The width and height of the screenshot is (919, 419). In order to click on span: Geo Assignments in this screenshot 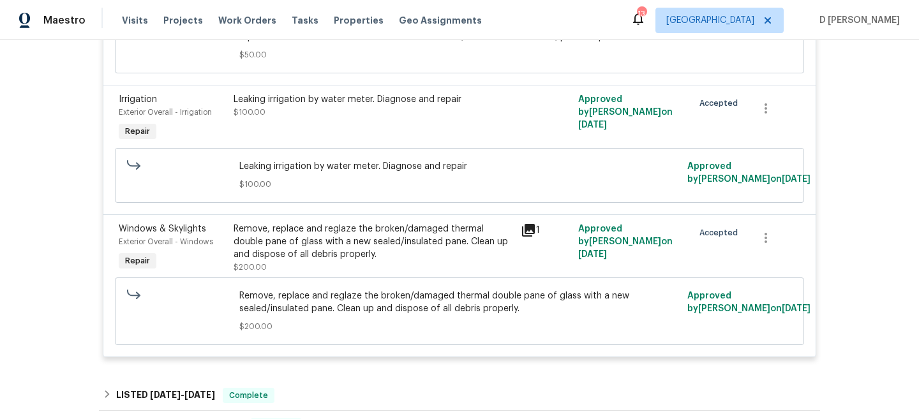, I will do `click(440, 20)`.